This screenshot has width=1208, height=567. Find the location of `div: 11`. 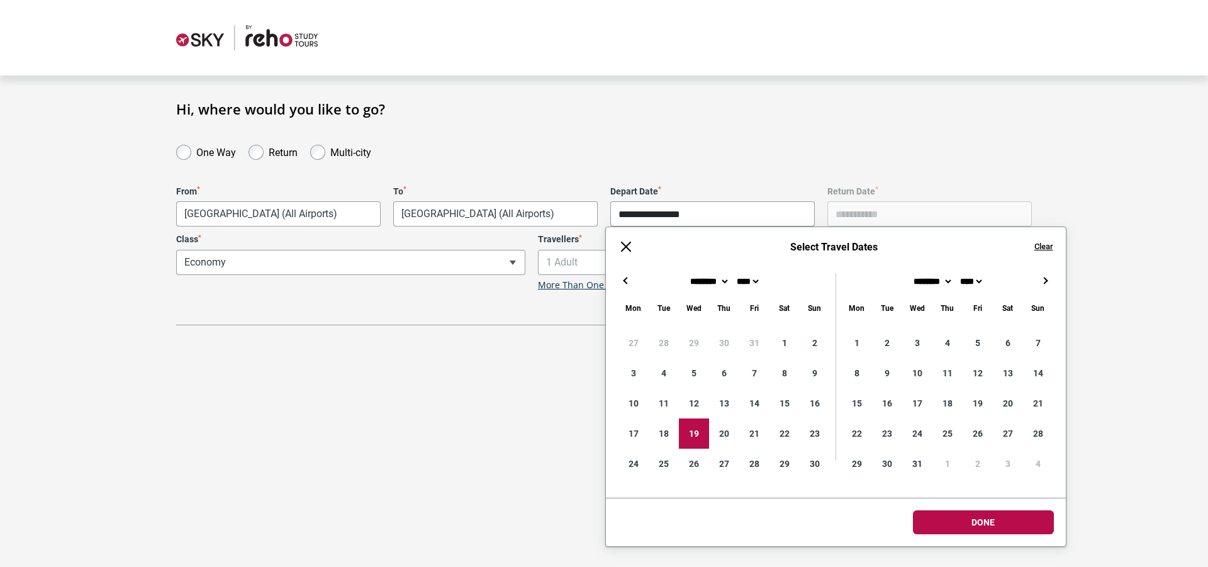

div: 11 is located at coordinates (664, 403).